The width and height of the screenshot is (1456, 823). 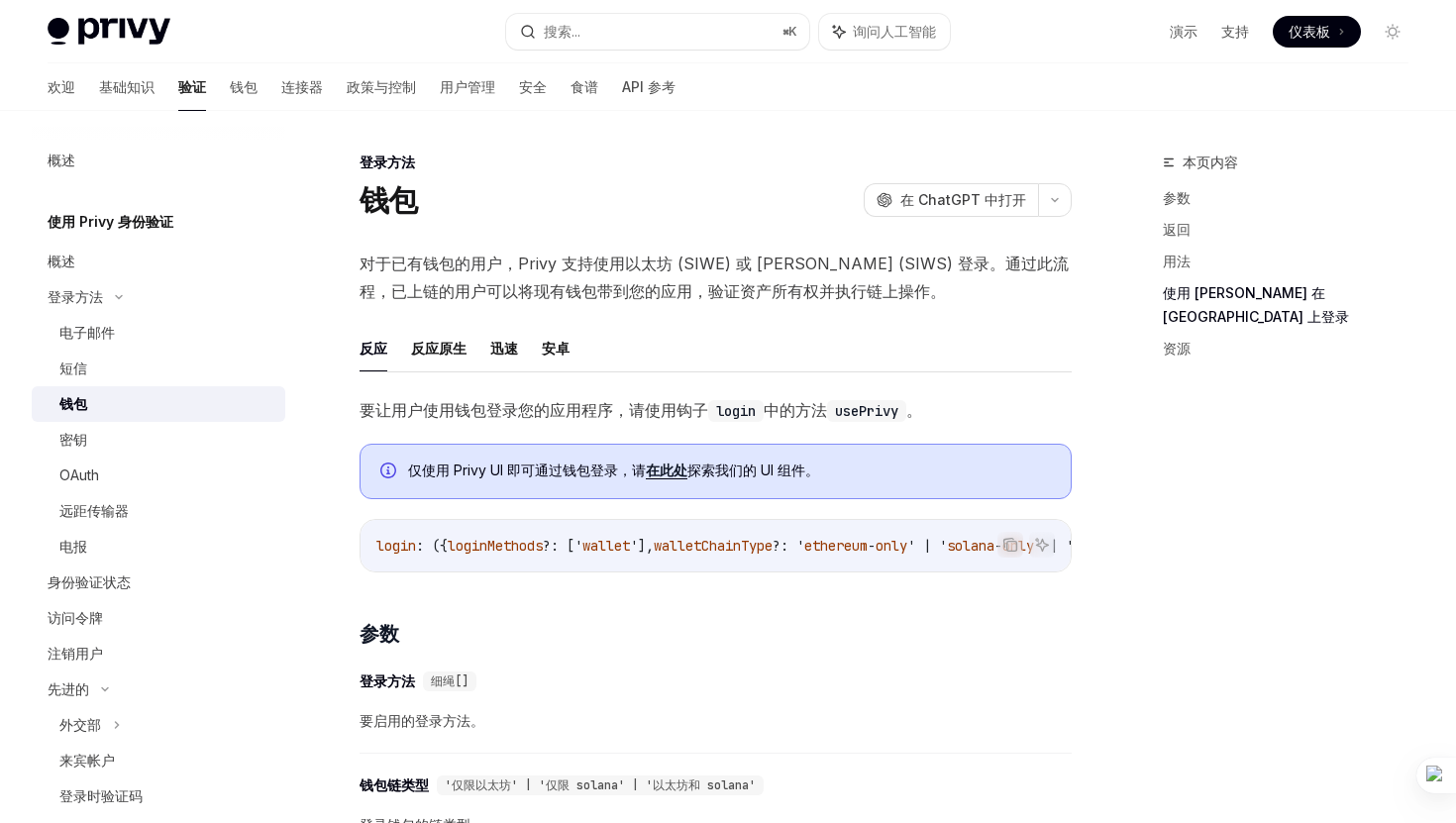 I want to click on font: 远距传输器, so click(x=94, y=511).